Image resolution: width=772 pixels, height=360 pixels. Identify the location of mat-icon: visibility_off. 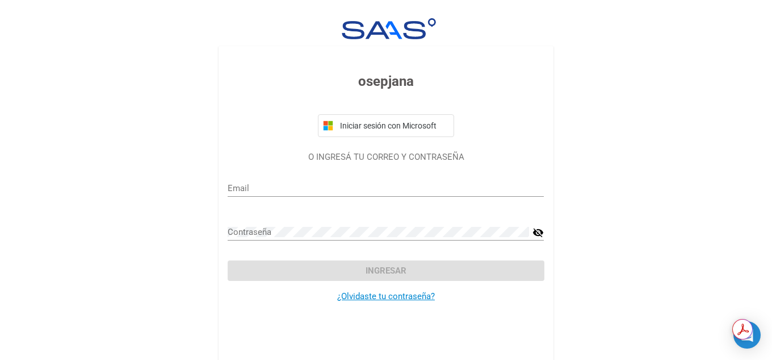
(538, 232).